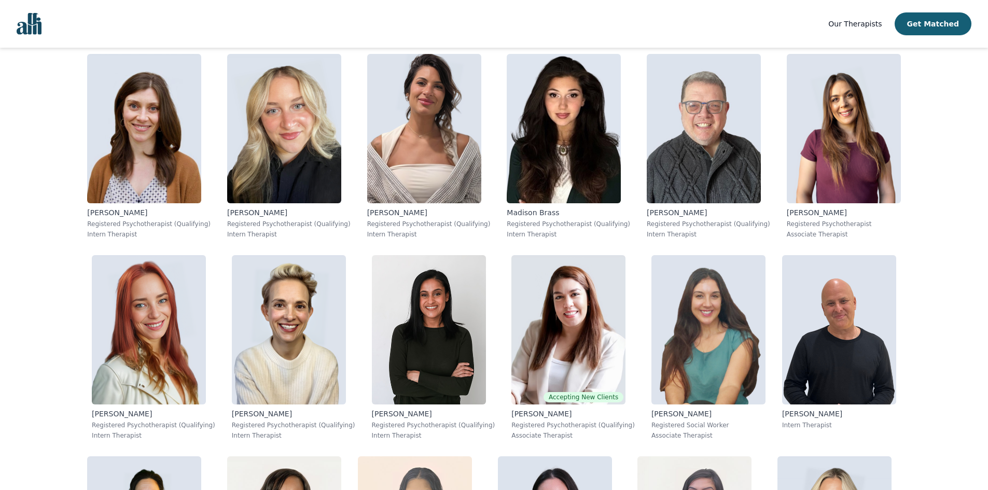  Describe the element at coordinates (843, 129) in the screenshot. I see `img: Natalie_Taylor` at that location.